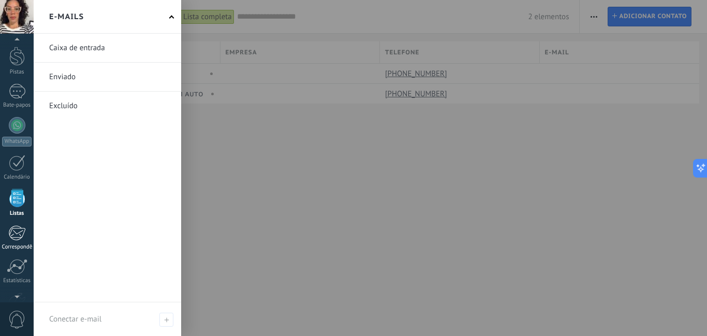 The width and height of the screenshot is (707, 336). I want to click on font: E-mails, so click(66, 17).